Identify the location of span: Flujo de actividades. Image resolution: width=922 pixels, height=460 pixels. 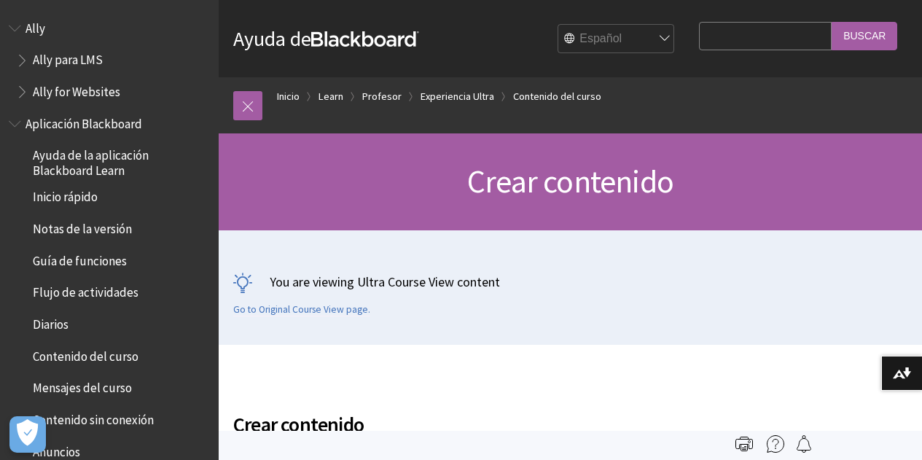
(85, 290).